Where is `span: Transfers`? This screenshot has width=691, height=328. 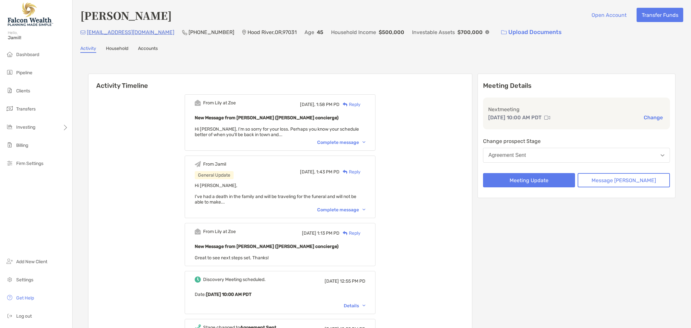
span: Transfers is located at coordinates (26, 109).